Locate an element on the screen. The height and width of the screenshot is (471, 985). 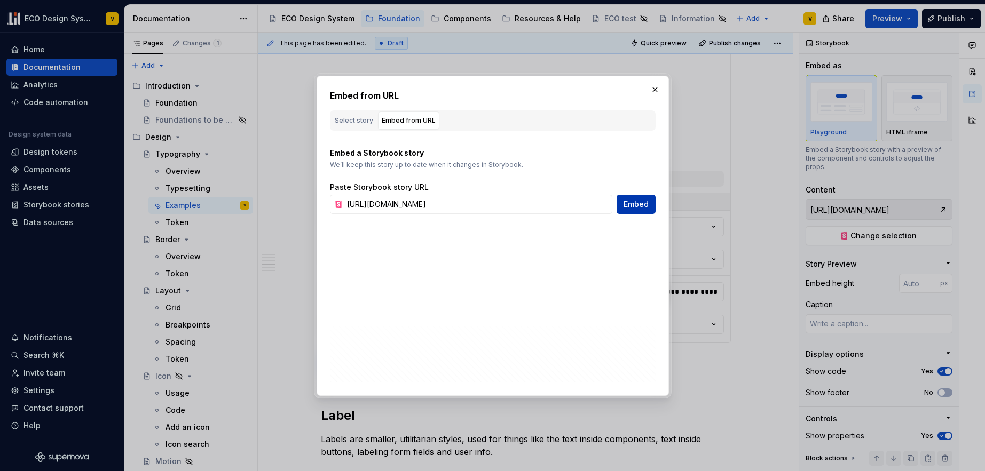
div: Embed from URL is located at coordinates (408, 121).